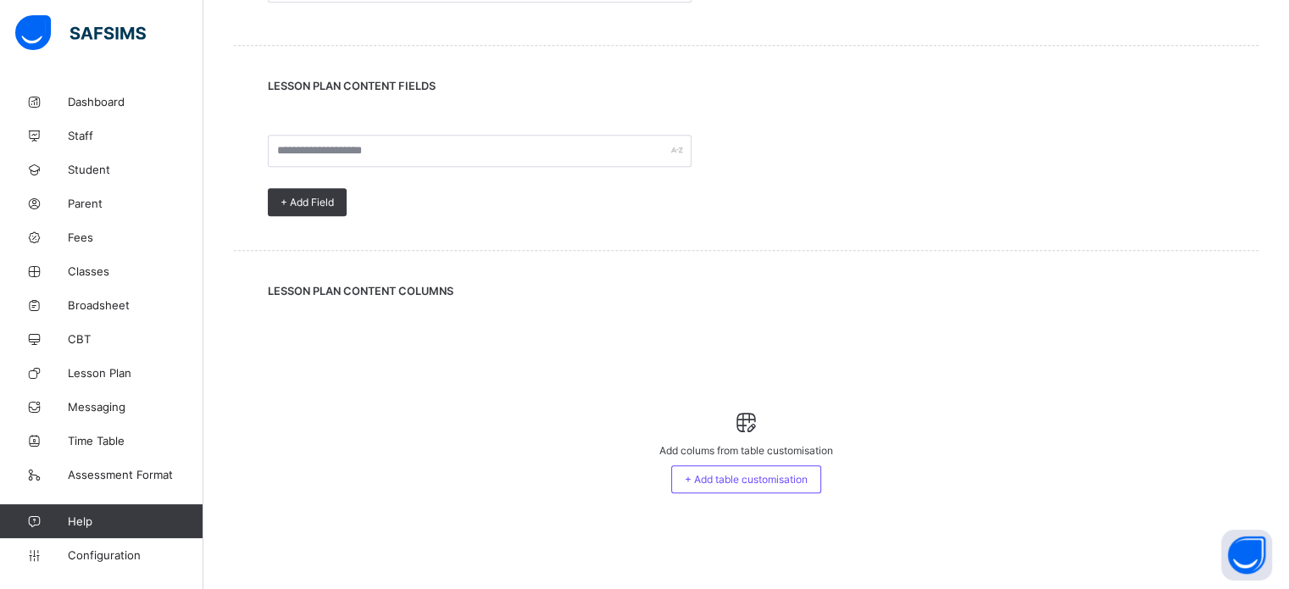  Describe the element at coordinates (135, 521) in the screenshot. I see `span: Help` at that location.